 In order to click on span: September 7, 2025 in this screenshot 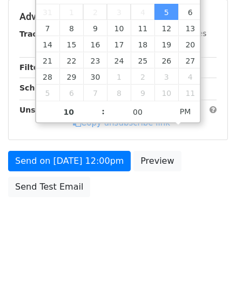, I will do `click(48, 28)`.